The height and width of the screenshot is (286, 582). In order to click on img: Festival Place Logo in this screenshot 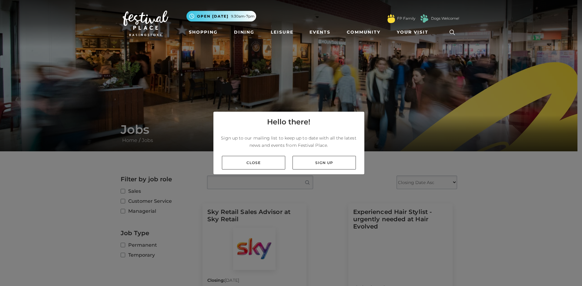, I will do `click(145, 23)`.